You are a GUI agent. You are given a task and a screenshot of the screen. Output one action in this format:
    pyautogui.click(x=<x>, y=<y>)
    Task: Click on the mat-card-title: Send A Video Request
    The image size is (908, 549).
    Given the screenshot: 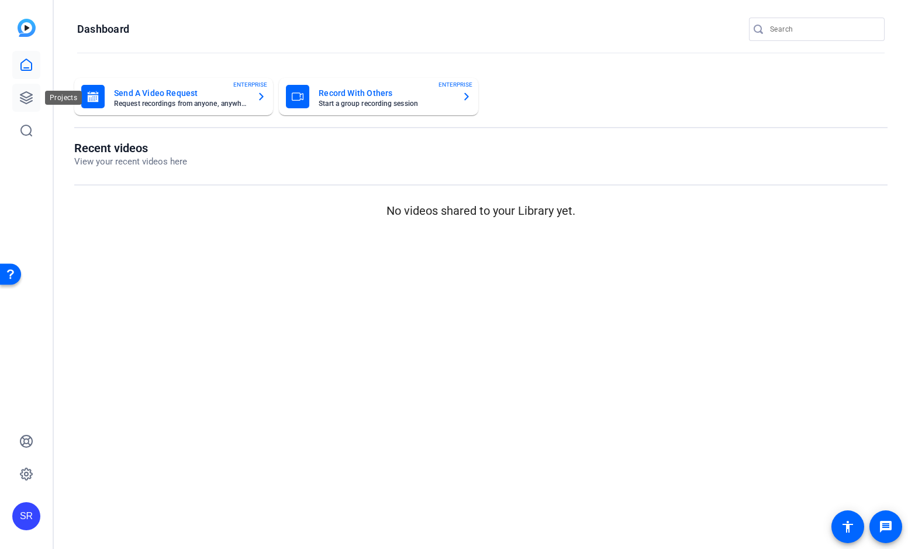 What is the action you would take?
    pyautogui.click(x=181, y=93)
    